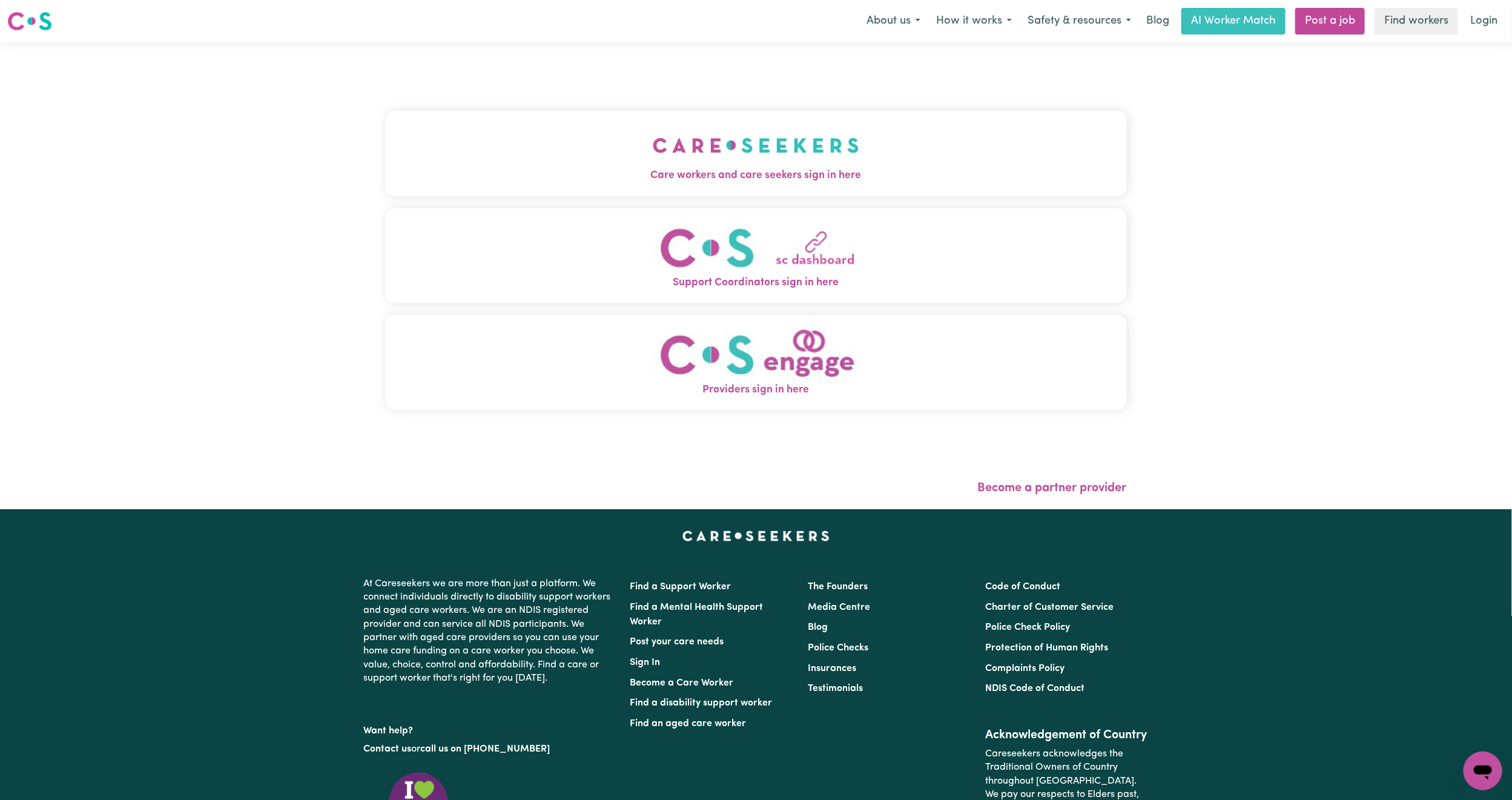  What do you see at coordinates (1067, 735) in the screenshot?
I see `h2: Acknowledgement of Country` at bounding box center [1067, 735].